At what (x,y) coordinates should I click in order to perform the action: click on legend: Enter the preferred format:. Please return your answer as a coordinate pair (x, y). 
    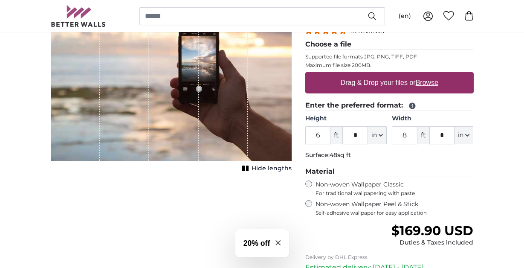
    Looking at the image, I should click on (389, 105).